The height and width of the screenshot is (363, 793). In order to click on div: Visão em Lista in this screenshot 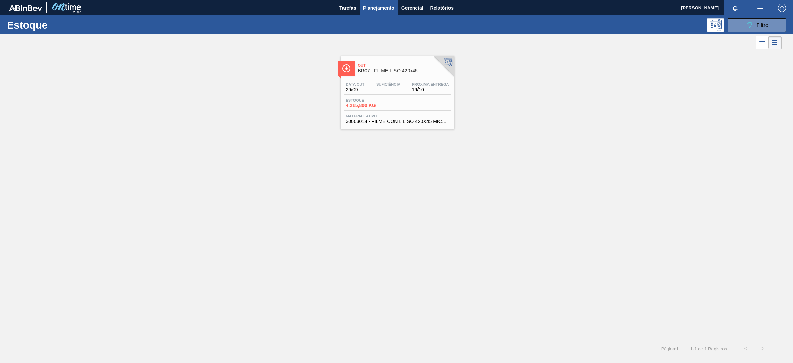, I will do `click(762, 43)`.